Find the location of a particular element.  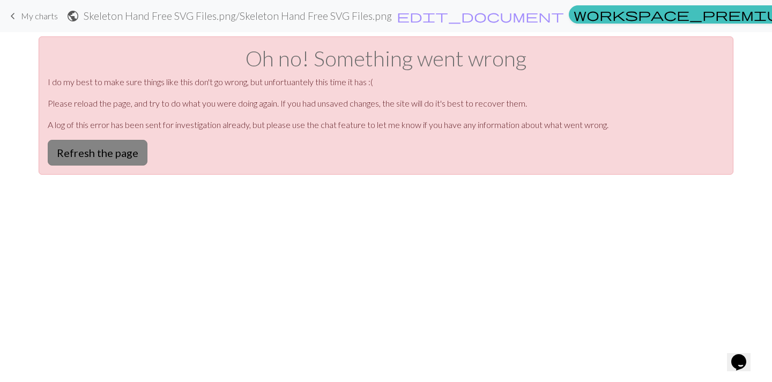

h1: Oh no! Something went wrong is located at coordinates (386, 58).